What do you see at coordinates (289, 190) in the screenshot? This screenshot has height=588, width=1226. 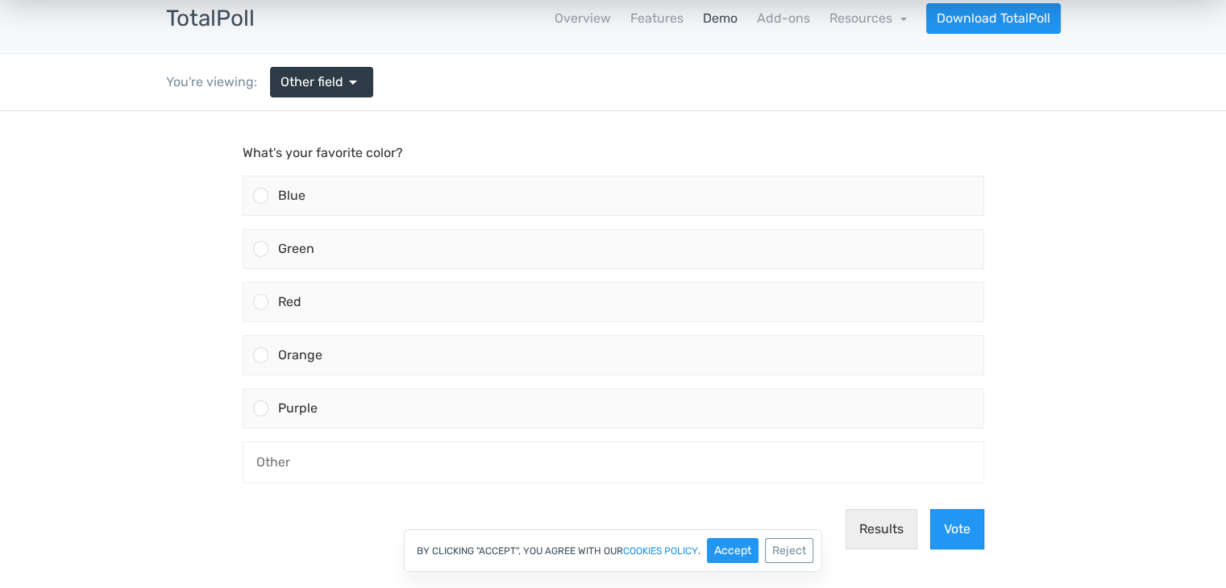 I see `span: Red` at bounding box center [289, 190].